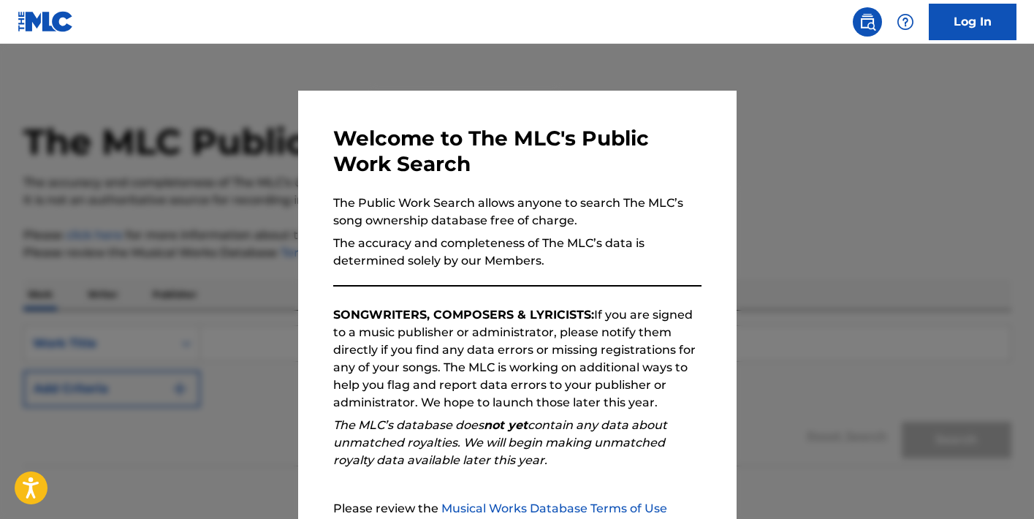  I want to click on strong: not yet, so click(506, 425).